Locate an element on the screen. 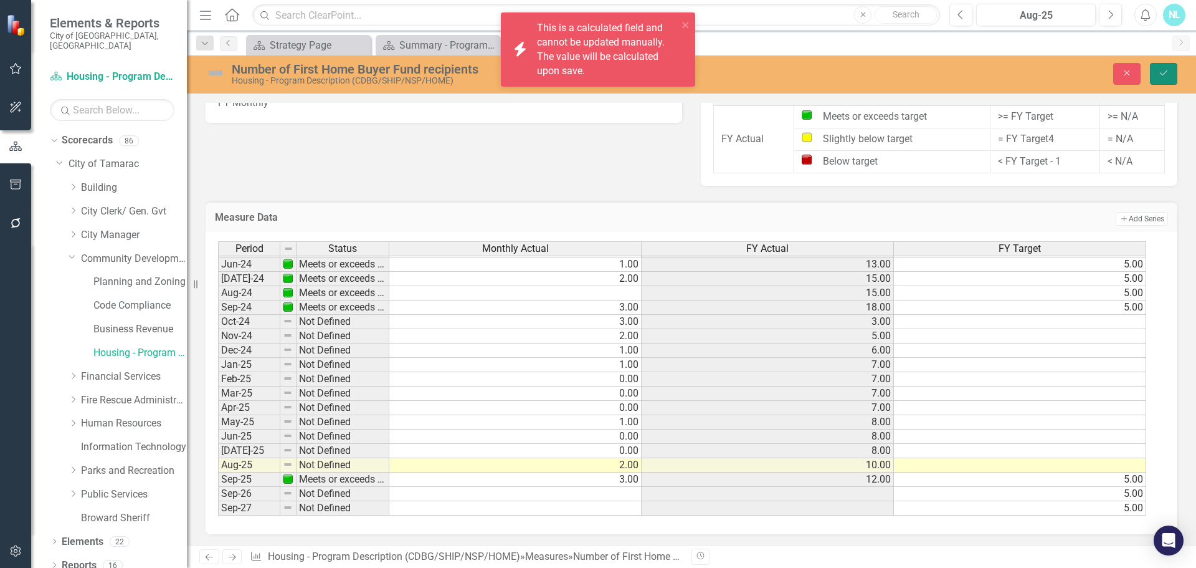 The image size is (1196, 568). a: City of Tamarac is located at coordinates (128, 164).